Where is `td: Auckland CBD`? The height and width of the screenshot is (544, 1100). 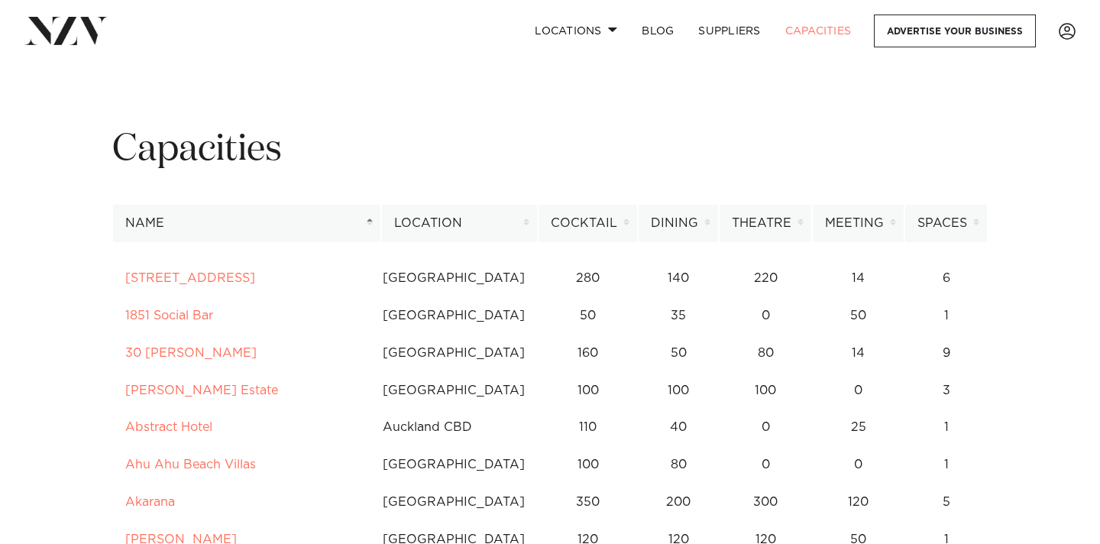 td: Auckland CBD is located at coordinates (454, 427).